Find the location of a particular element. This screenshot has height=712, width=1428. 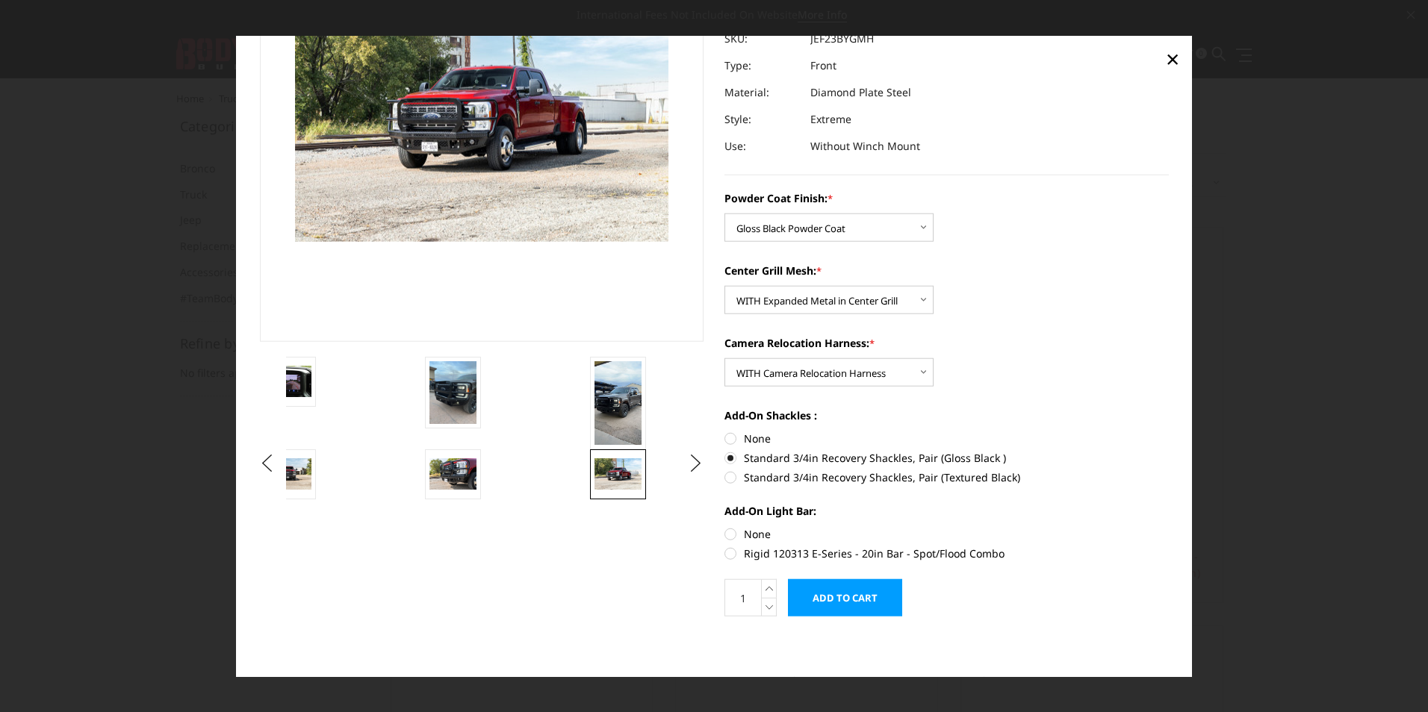

input: Add to Cart is located at coordinates (844, 598).